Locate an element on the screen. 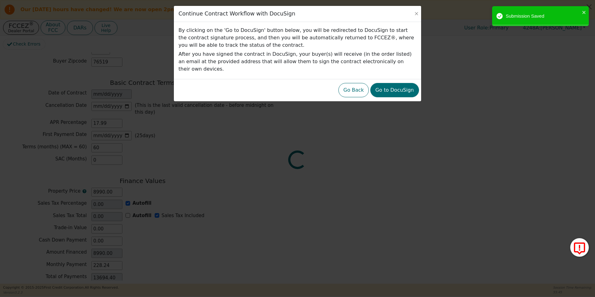 The width and height of the screenshot is (595, 297). button: Report Error to FCC is located at coordinates (580, 248).